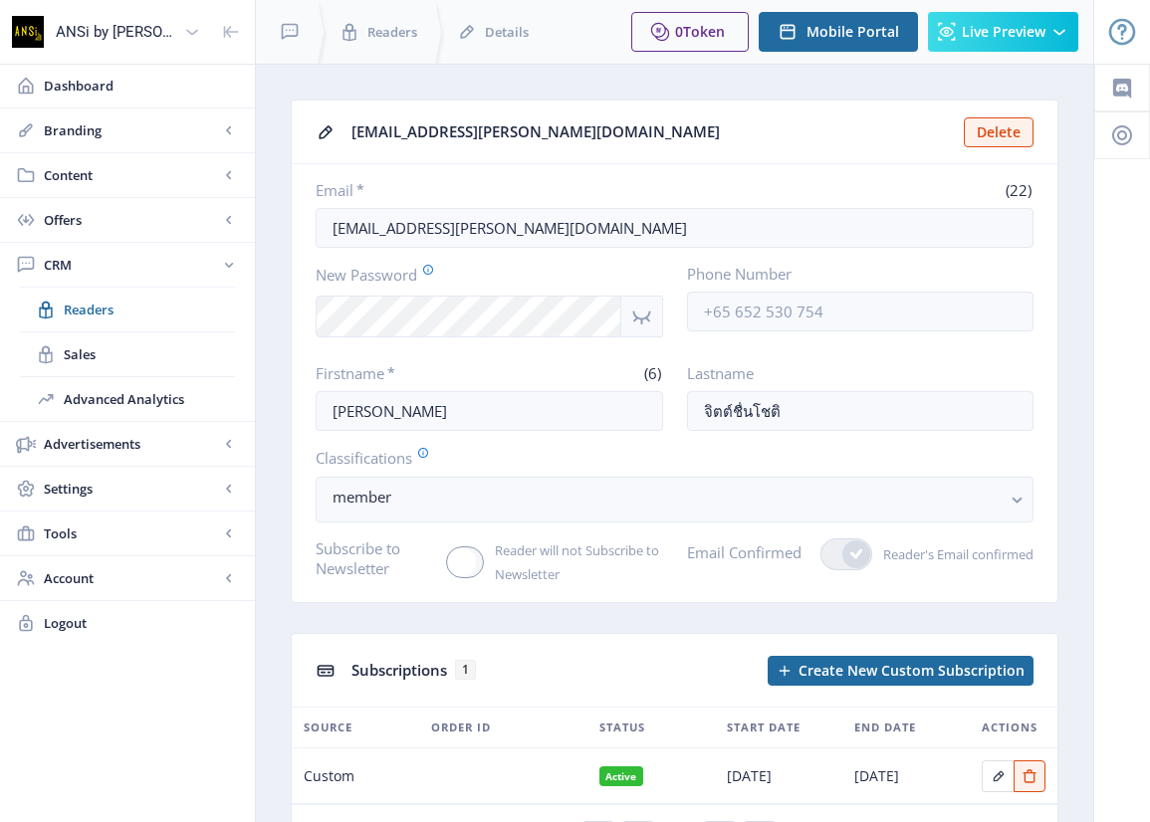 The image size is (1150, 822). What do you see at coordinates (328, 728) in the screenshot?
I see `span: Source` at bounding box center [328, 728].